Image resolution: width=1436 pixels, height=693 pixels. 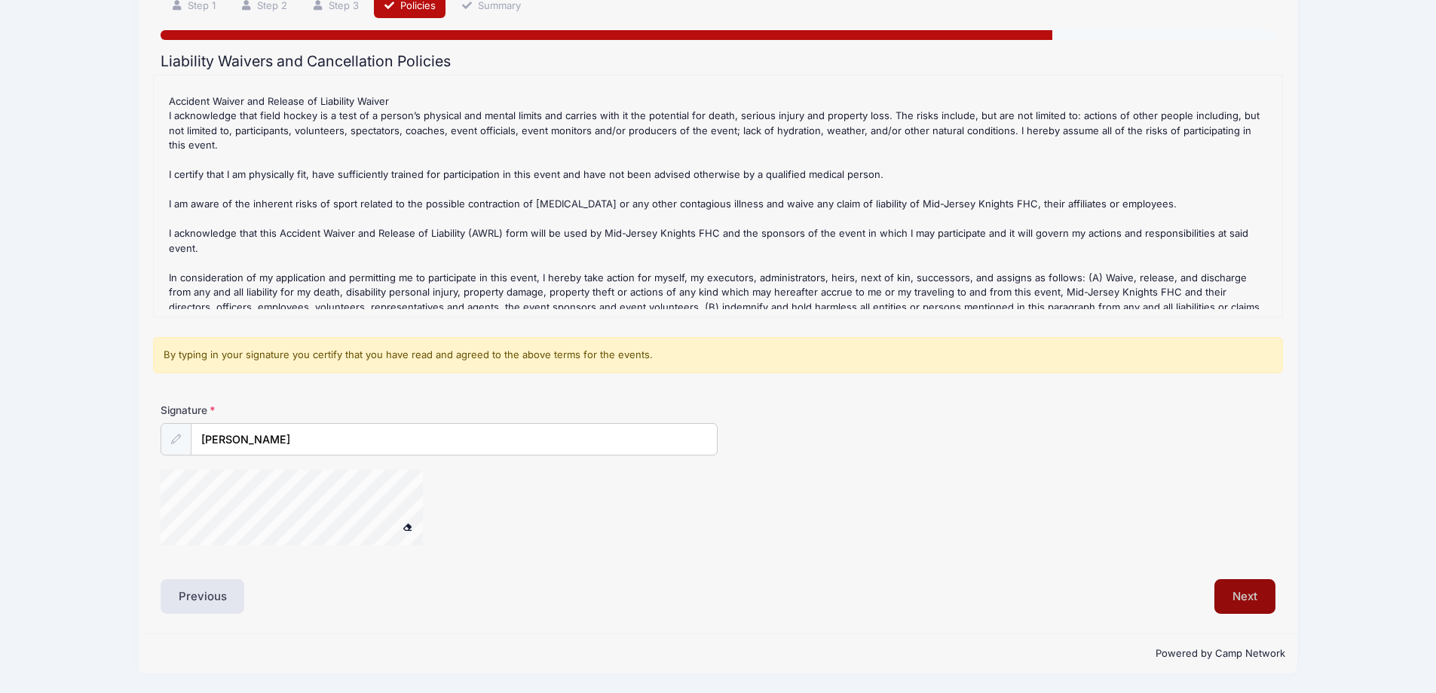 What do you see at coordinates (455, 439) in the screenshot?
I see `input: Enter first and last name` at bounding box center [455, 439].